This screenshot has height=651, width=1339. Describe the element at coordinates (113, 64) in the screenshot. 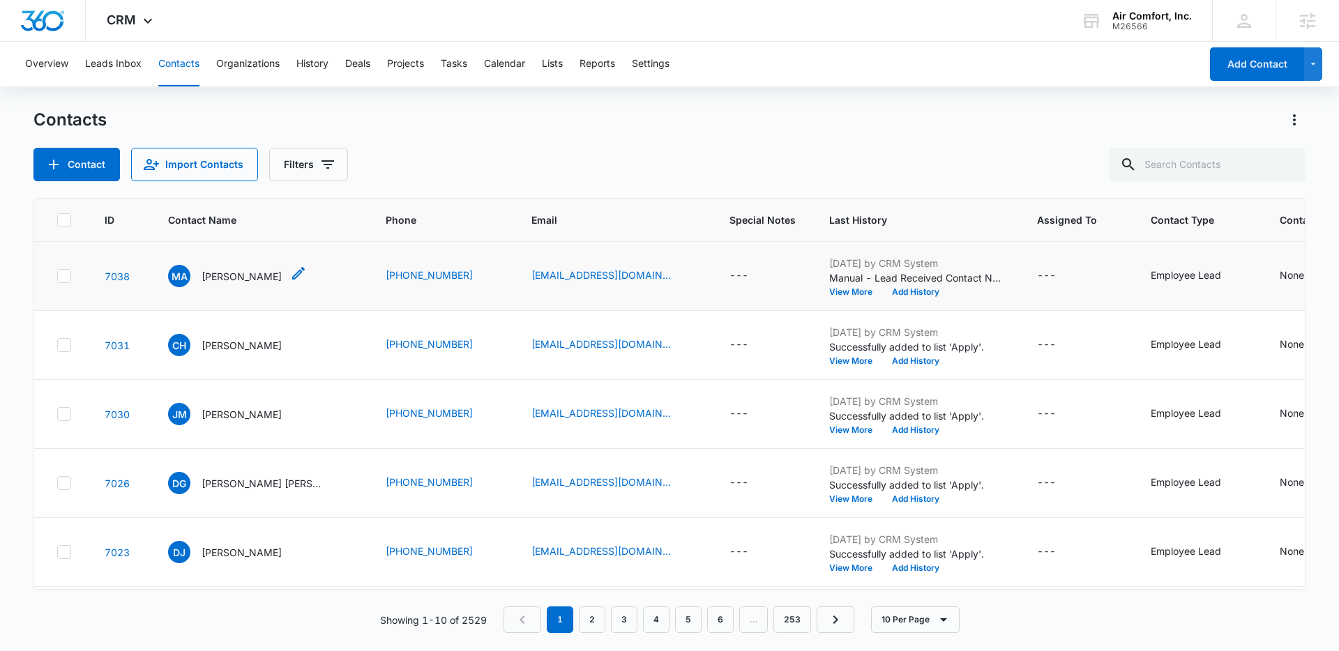

I see `button: Leads Inbox` at that location.